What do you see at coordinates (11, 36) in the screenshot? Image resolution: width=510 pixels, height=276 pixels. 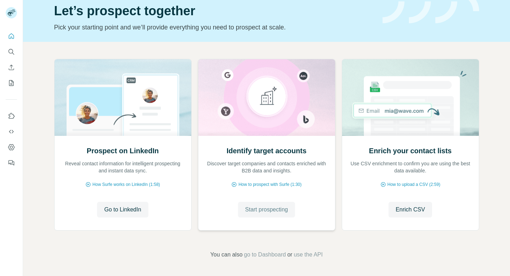 I see `button: Quick start` at bounding box center [11, 36].